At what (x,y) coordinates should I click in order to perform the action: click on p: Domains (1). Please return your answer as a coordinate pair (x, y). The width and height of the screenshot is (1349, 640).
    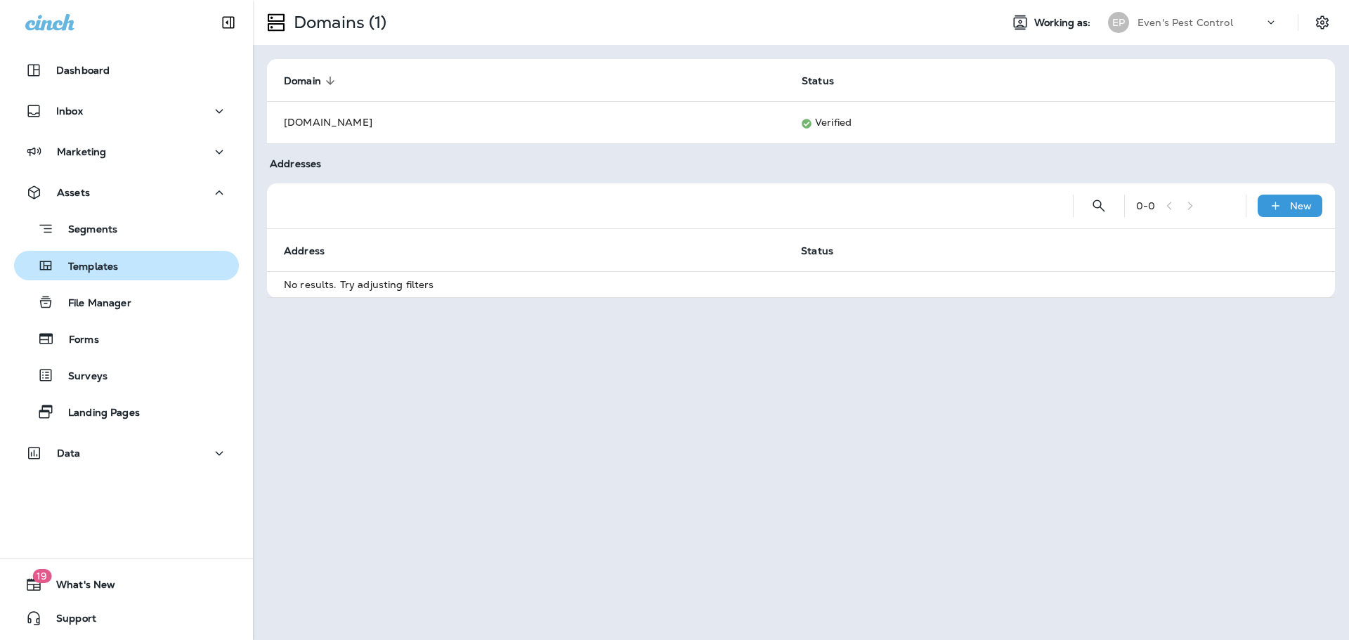
    Looking at the image, I should click on (337, 22).